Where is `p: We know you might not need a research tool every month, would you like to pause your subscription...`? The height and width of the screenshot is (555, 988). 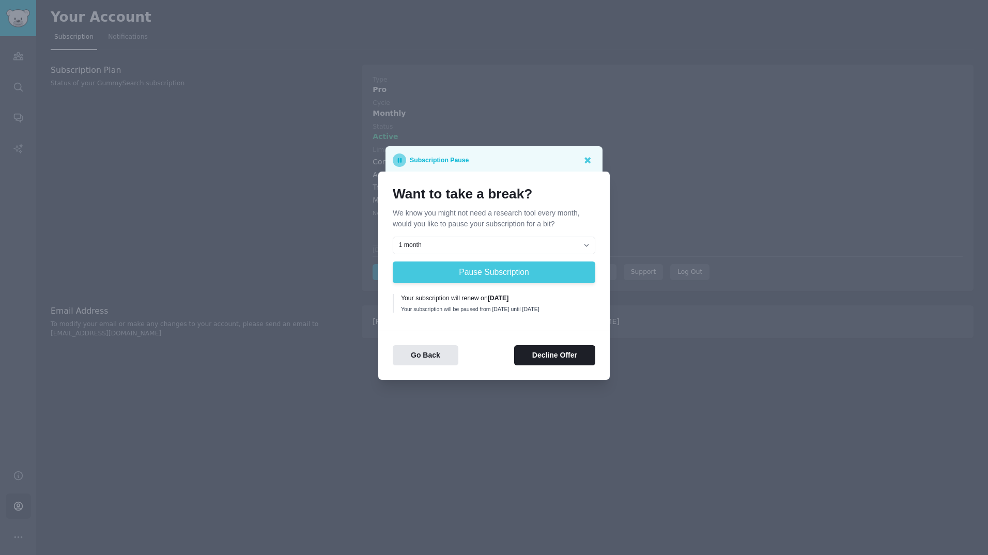
p: We know you might not need a research tool every month, would you like to pause your subscription... is located at coordinates (494, 219).